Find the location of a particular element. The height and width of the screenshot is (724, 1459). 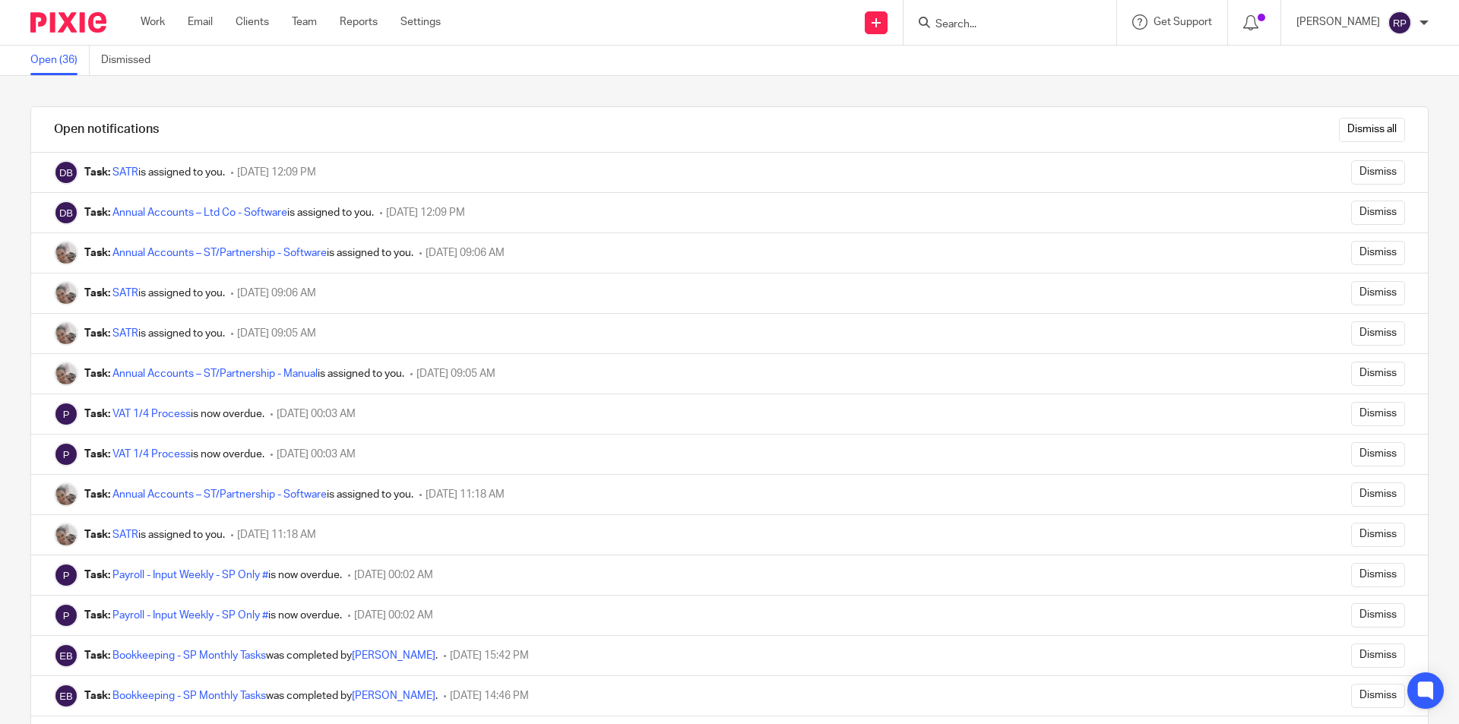

a: Dismissed is located at coordinates (131, 60).